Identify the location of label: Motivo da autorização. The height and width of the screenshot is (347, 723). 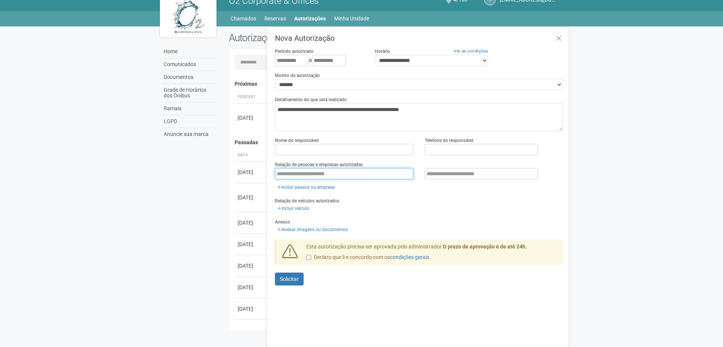
(297, 75).